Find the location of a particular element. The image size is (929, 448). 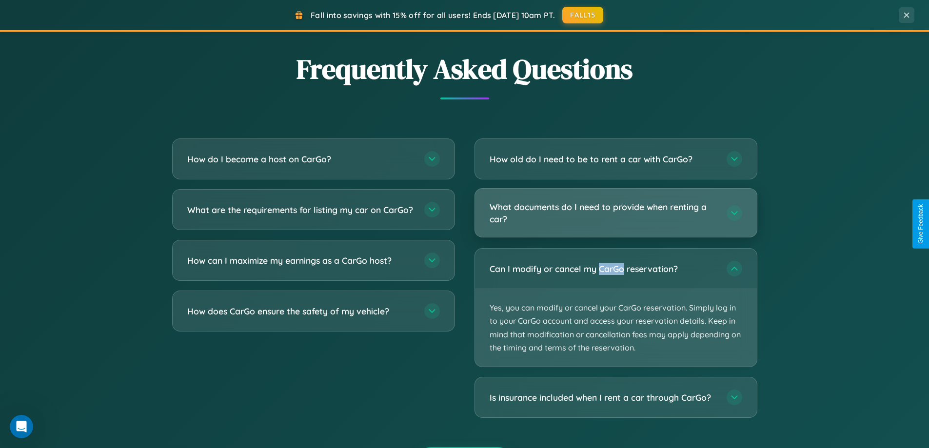

p: Yes, you can modify or cancel your CarGo reservation. Simply log in to your CarGo account and acc... is located at coordinates (616, 328).